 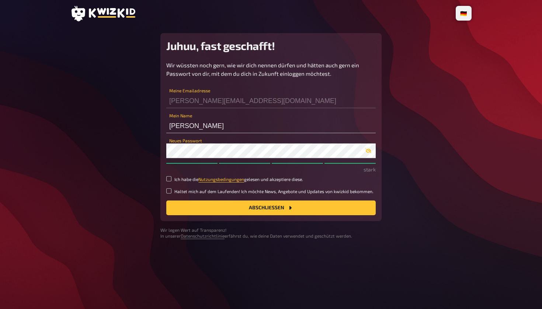 I want to click on small: Haltet mich auf dem Laufenden! Ich möchte News, Angebote und Updates von kwizkid bekommen., so click(x=274, y=192).